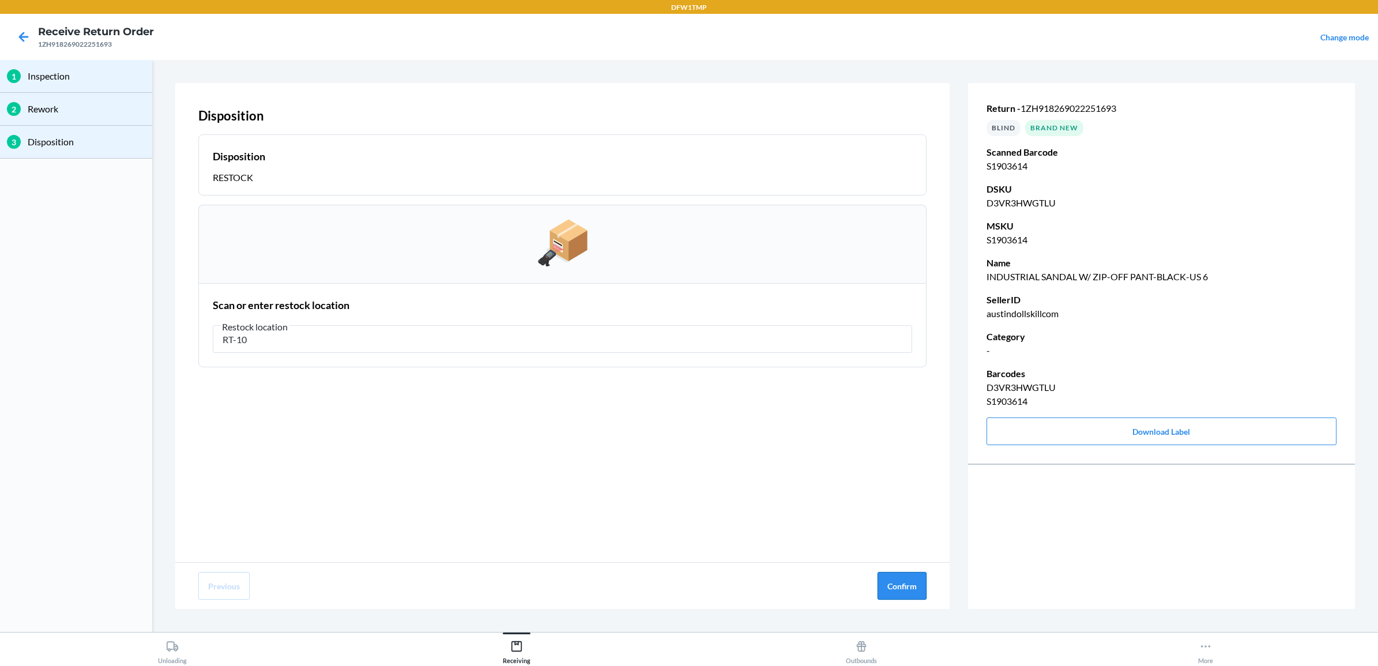 The height and width of the screenshot is (666, 1378). What do you see at coordinates (1161, 277) in the screenshot?
I see `p: INDUSTRIAL SANDAL W/ ZIP-OFF PANT-BLACK-US 6` at bounding box center [1161, 277].